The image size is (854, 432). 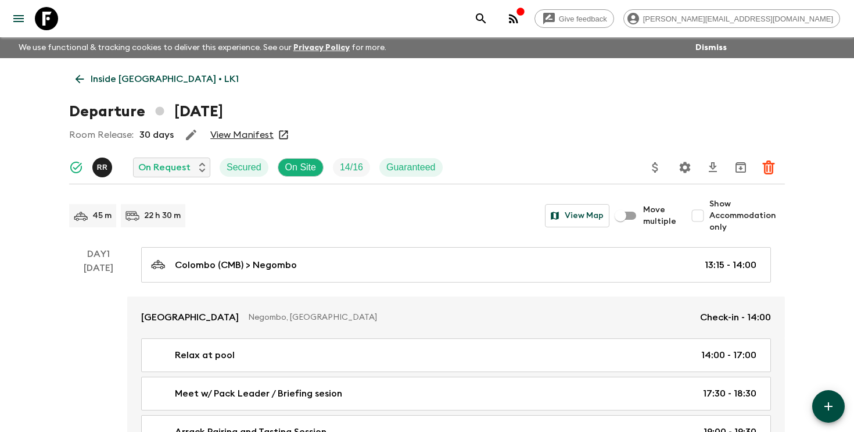 I want to click on button: Delete, so click(x=769, y=167).